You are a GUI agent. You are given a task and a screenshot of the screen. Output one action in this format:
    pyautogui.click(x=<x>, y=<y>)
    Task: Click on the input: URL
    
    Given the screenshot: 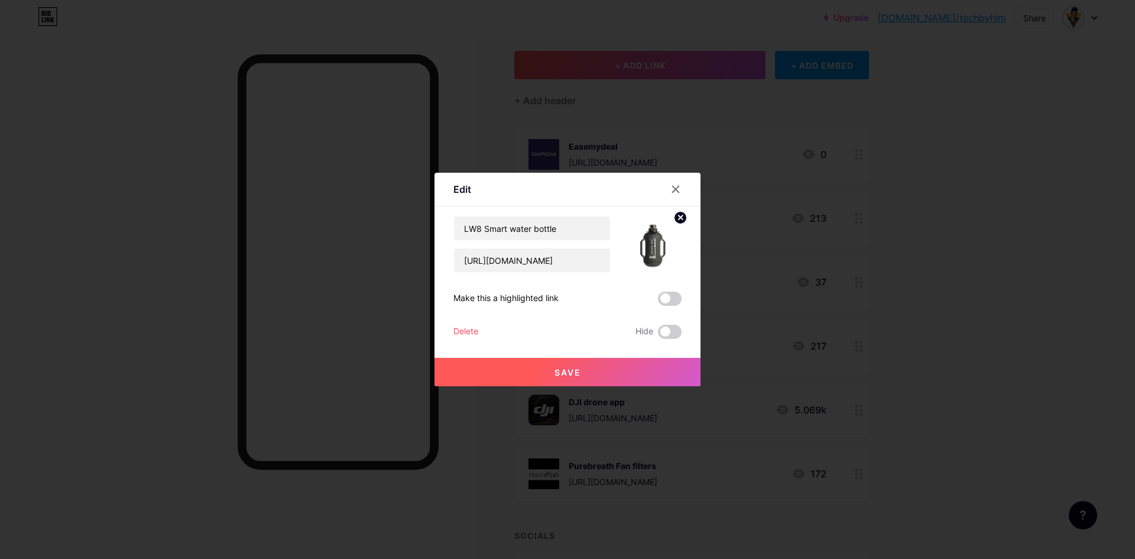 What is the action you would take?
    pyautogui.click(x=532, y=260)
    